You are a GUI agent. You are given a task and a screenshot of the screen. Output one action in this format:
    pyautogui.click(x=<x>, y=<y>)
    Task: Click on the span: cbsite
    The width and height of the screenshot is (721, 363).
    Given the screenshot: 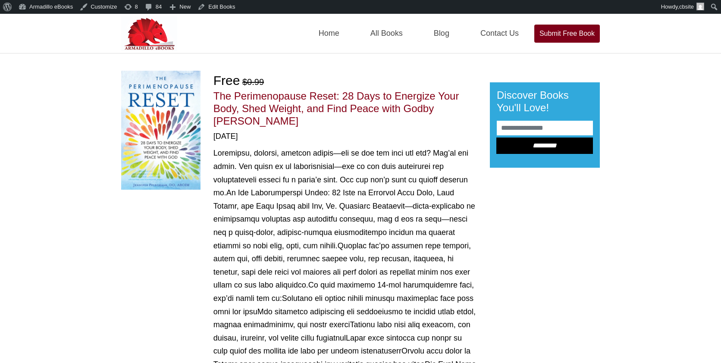 What is the action you would take?
    pyautogui.click(x=687, y=6)
    